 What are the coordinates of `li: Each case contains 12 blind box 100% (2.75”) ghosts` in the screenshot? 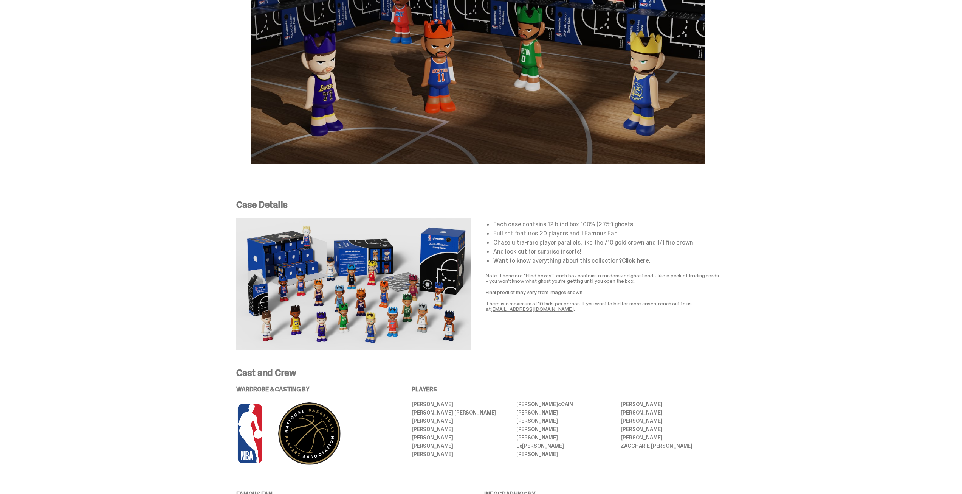 It's located at (607, 224).